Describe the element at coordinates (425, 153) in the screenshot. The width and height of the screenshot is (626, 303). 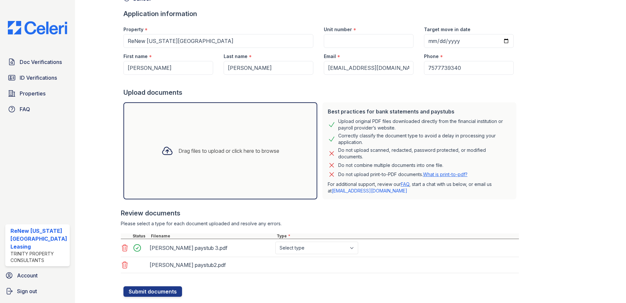
I see `div: Do not upload scanned, redacted, password protected, or modified documents.` at that location.